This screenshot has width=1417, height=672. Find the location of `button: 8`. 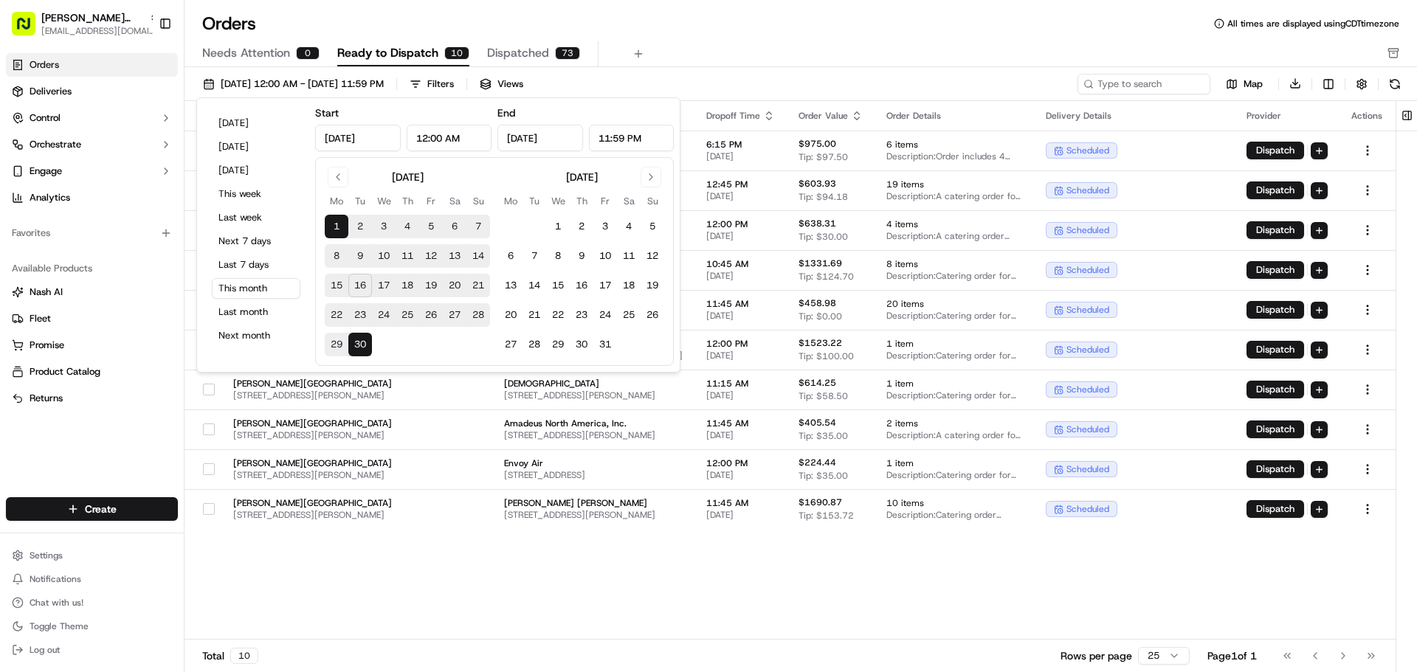

button: 8 is located at coordinates (336, 256).